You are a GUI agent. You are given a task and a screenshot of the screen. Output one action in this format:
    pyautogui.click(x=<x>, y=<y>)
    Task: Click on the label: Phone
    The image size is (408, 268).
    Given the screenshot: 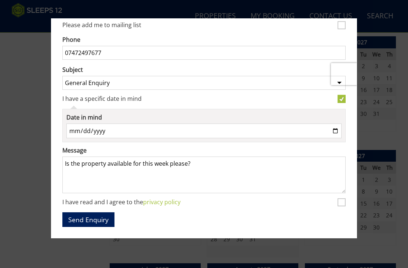 What is the action you would take?
    pyautogui.click(x=204, y=40)
    